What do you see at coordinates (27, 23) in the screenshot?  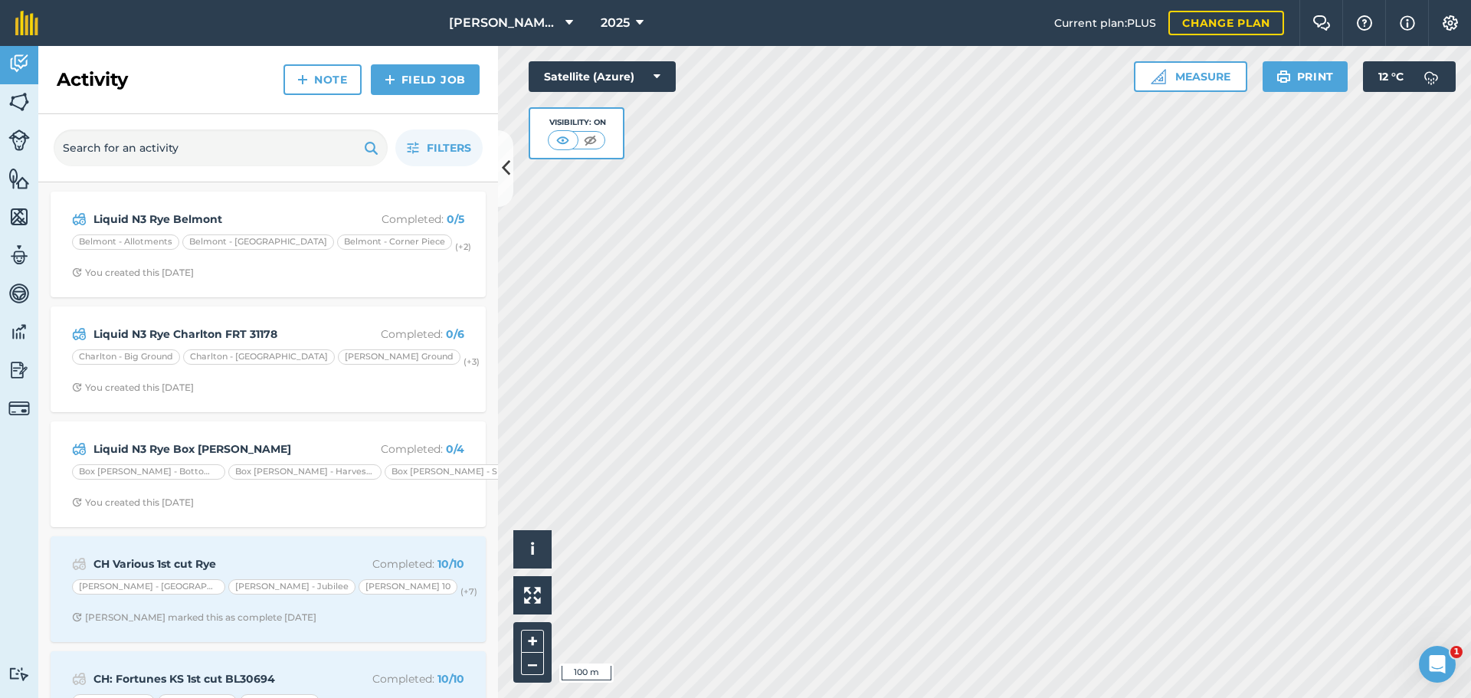 I see `img: fieldmargin Logo` at bounding box center [27, 23].